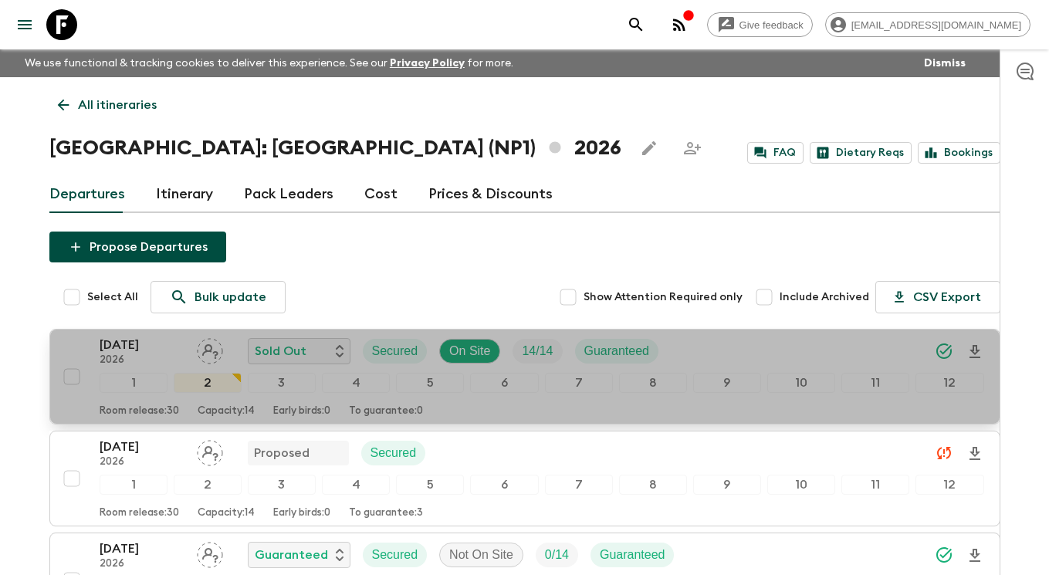  I want to click on a: FAQ, so click(775, 153).